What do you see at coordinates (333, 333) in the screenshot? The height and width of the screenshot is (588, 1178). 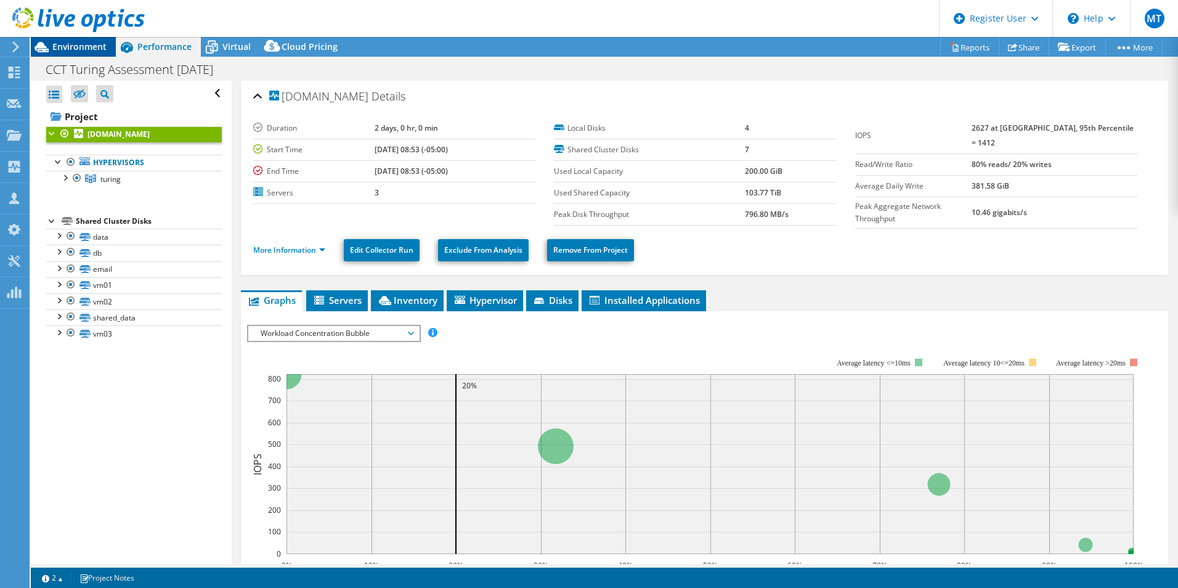 I see `span: Workload Concentration Bubble` at bounding box center [333, 333].